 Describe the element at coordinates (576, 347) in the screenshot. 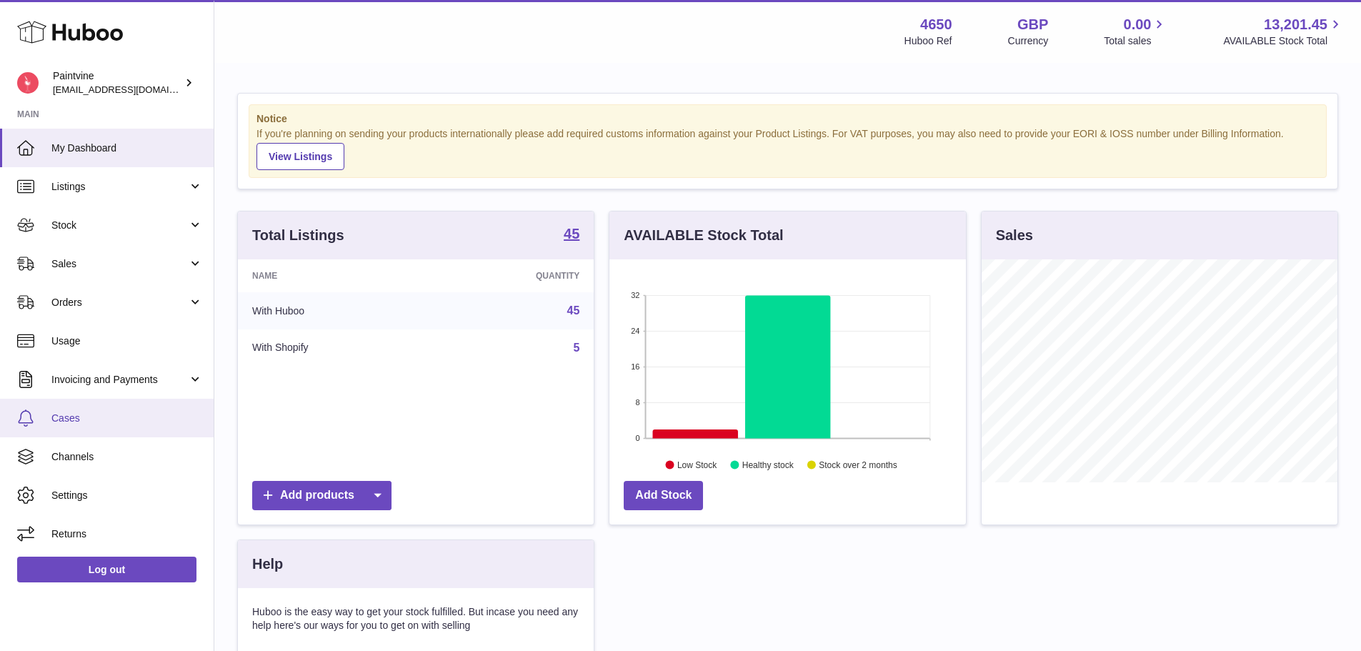

I see `a: 5` at that location.